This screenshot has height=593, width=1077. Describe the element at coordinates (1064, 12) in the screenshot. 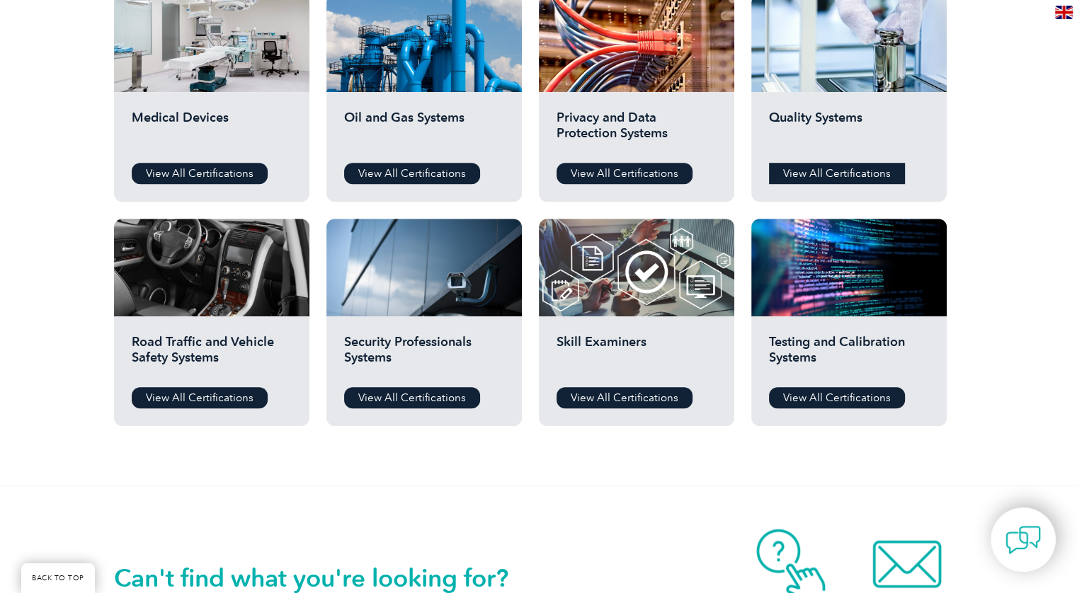

I see `img: en` at that location.